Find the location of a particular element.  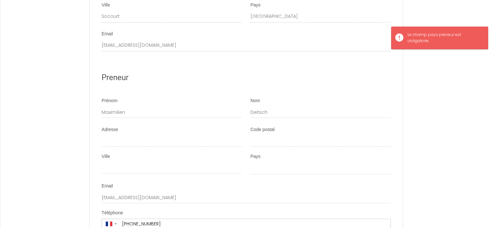

h2: Preneur is located at coordinates (246, 77).